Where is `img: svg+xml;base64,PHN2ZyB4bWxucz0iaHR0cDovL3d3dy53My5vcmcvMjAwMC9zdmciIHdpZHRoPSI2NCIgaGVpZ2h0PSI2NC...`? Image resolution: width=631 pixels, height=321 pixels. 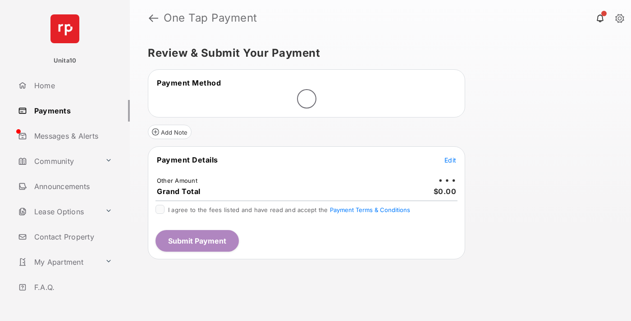
img: svg+xml;base64,PHN2ZyB4bWxucz0iaHR0cDovL3d3dy53My5vcmcvMjAwMC9zdmciIHdpZHRoPSI2NCIgaGVpZ2h0PSI2NC... is located at coordinates (65, 29).